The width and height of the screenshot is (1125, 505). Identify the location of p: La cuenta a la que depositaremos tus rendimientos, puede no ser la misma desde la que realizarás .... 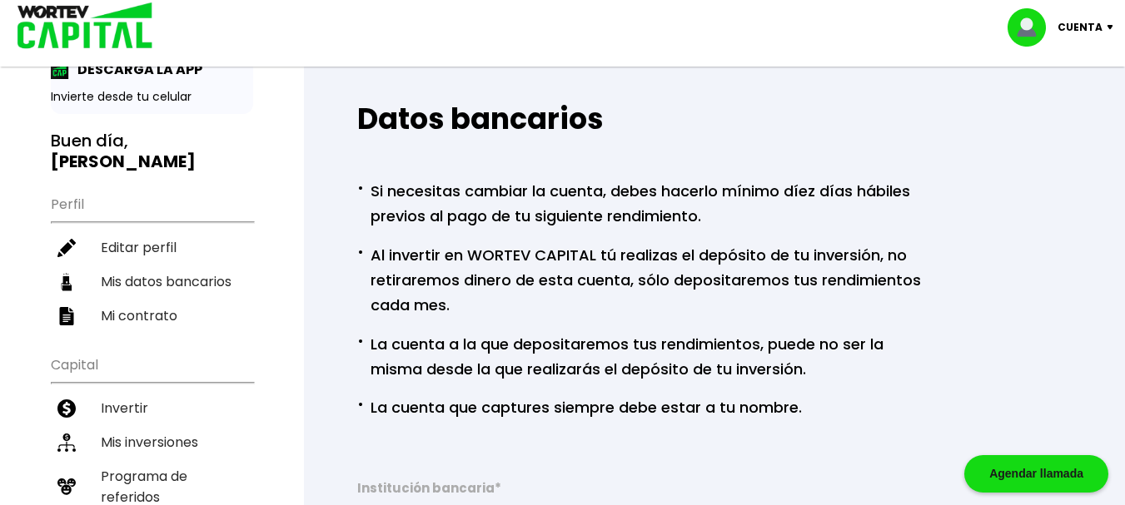
(646, 355).